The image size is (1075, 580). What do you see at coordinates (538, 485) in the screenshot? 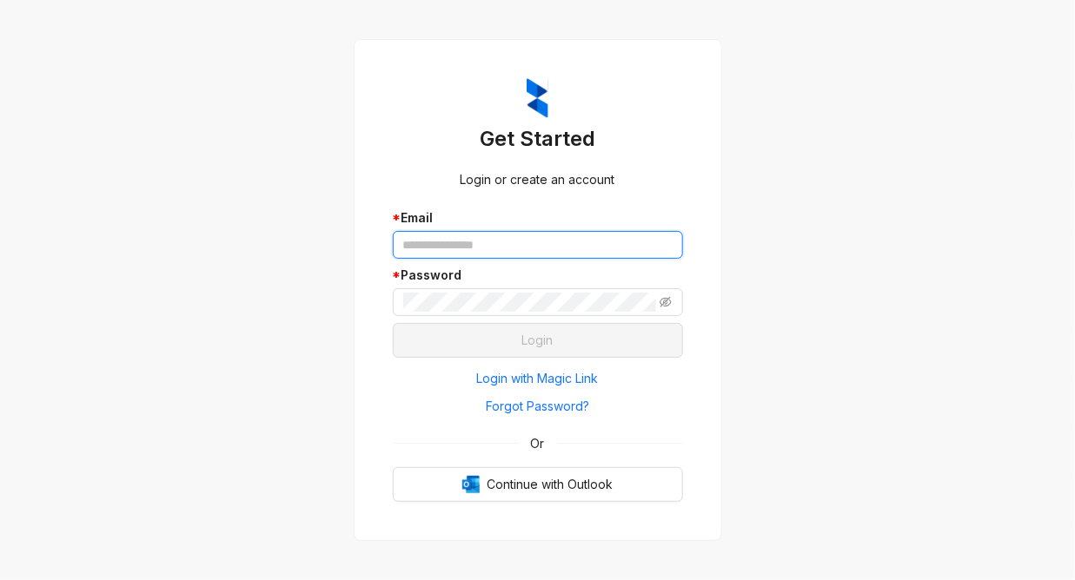
I see `button: OutlookContinue with Outlook` at bounding box center [538, 485].